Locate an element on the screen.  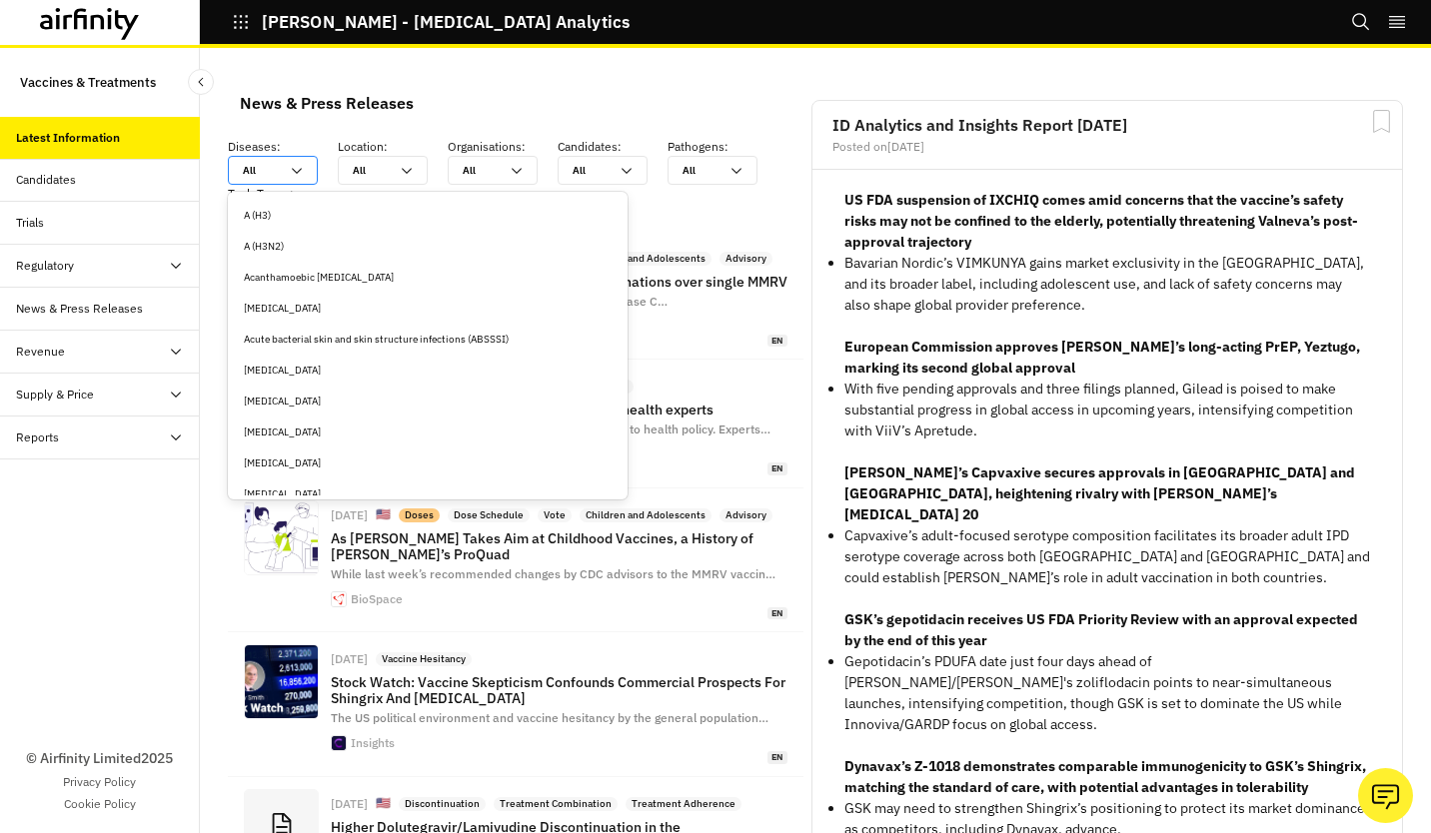
div: Regulatory is located at coordinates (45, 266).